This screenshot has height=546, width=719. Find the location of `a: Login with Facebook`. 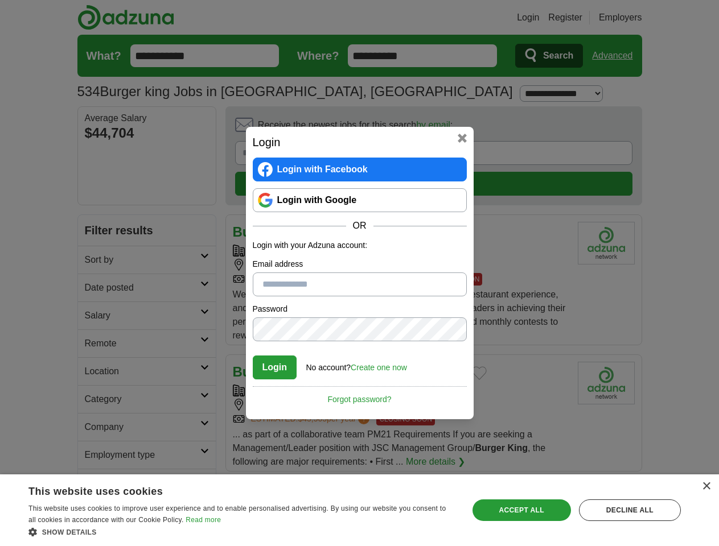

a: Login with Facebook is located at coordinates (360, 170).